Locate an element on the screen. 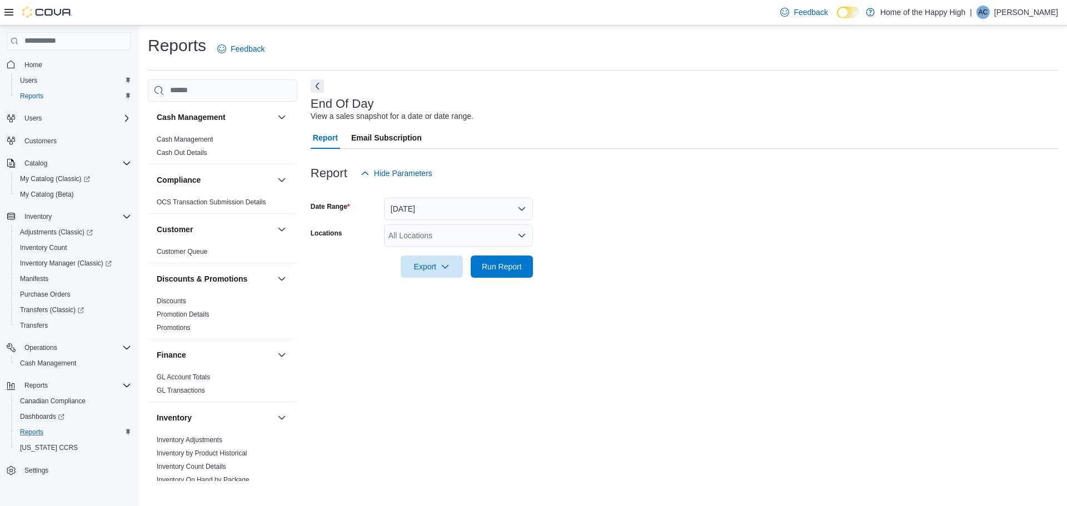 The height and width of the screenshot is (506, 1067). span: Report is located at coordinates (325, 138).